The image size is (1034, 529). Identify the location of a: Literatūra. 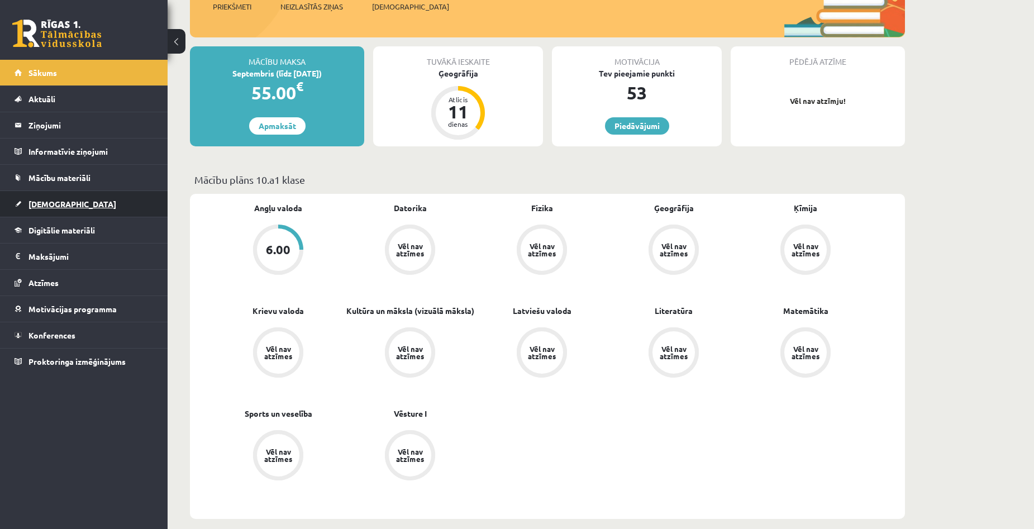
(674, 311).